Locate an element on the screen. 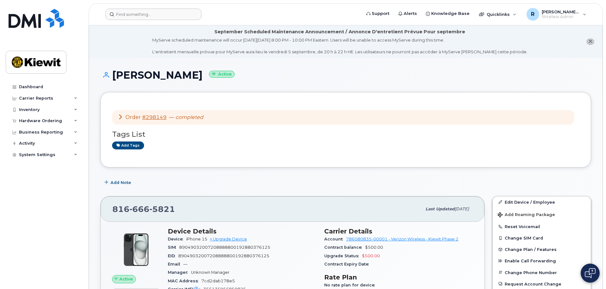 The image size is (606, 289). span: 816 is located at coordinates (144, 209).